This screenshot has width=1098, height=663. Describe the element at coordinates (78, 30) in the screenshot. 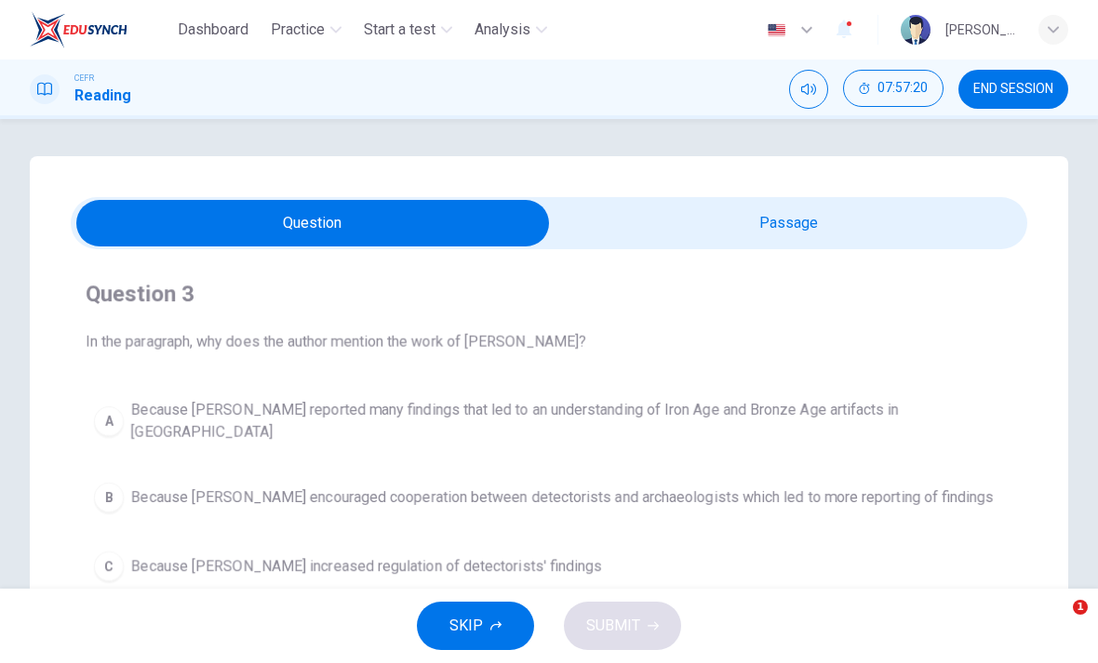

I see `img: EduSynch logo` at that location.